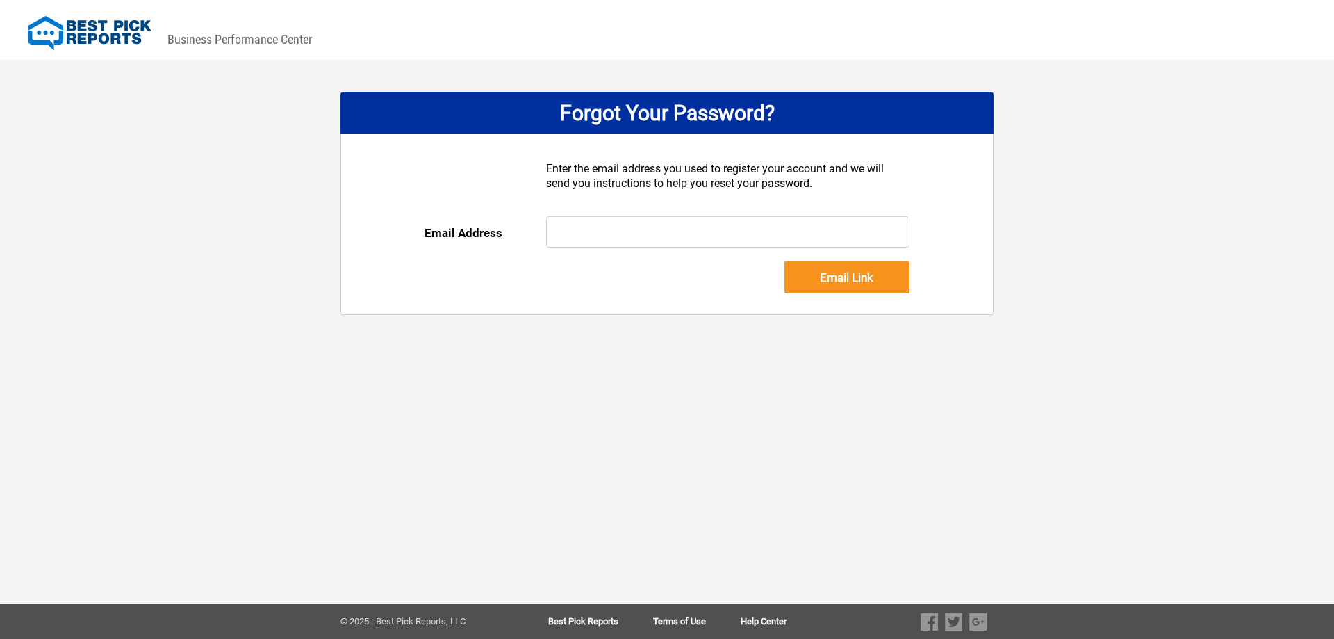 Image resolution: width=1334 pixels, height=639 pixels. Describe the element at coordinates (485, 233) in the screenshot. I see `div: Email Address` at that location.